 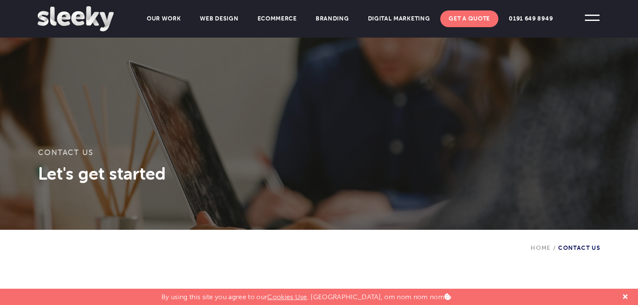 I want to click on img: Sleeky Web Design Newcastle, so click(x=76, y=19).